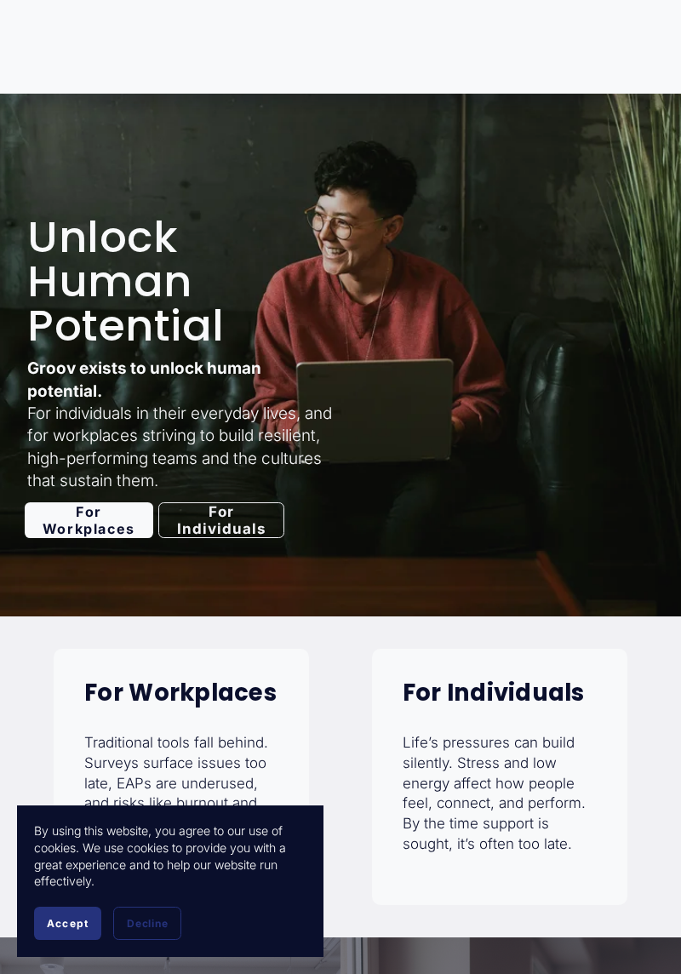  I want to click on p: By using this website, you agree to our use of cookies. We use cookies to provide you with a grea..., so click(170, 855).